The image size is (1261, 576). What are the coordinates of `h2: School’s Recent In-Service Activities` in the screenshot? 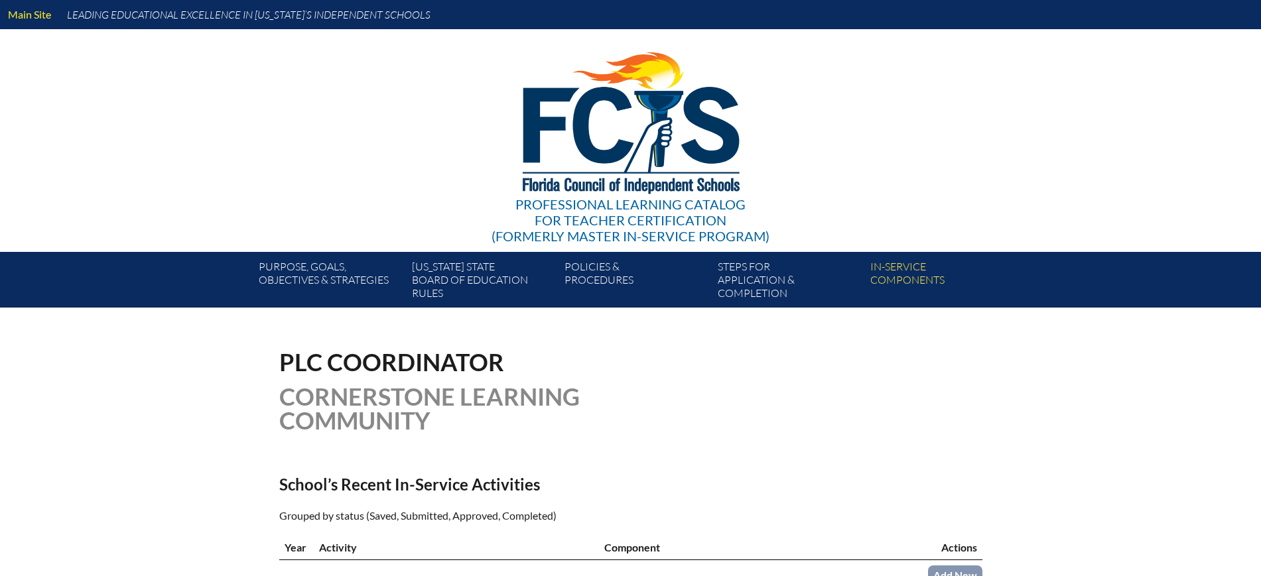 It's located at (513, 484).